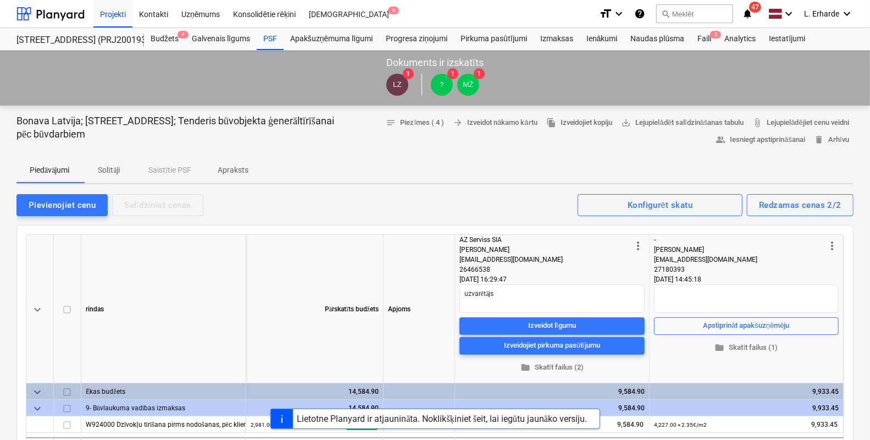 This screenshot has height=440, width=870. Describe the element at coordinates (391, 123) in the screenshot. I see `span: notes` at that location.